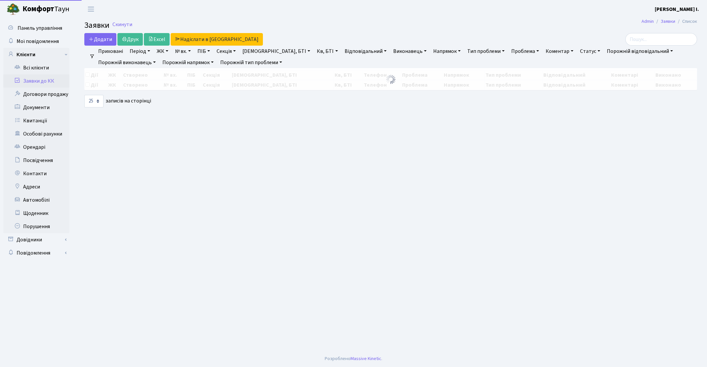  What do you see at coordinates (40, 28) in the screenshot?
I see `span: Панель управління` at bounding box center [40, 28].